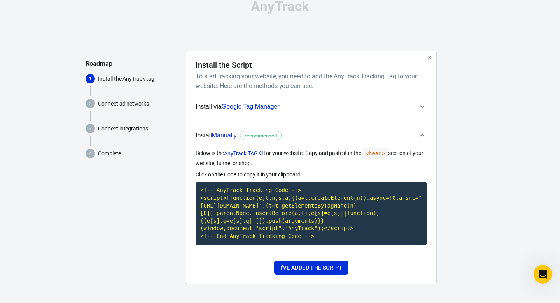 The height and width of the screenshot is (303, 560). What do you see at coordinates (239, 135) in the screenshot?
I see `span: Install` at bounding box center [239, 135].